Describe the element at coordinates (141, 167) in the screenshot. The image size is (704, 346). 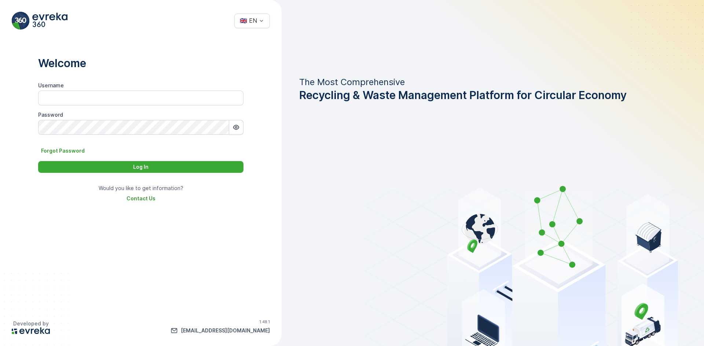
I see `p: Log In` at that location.